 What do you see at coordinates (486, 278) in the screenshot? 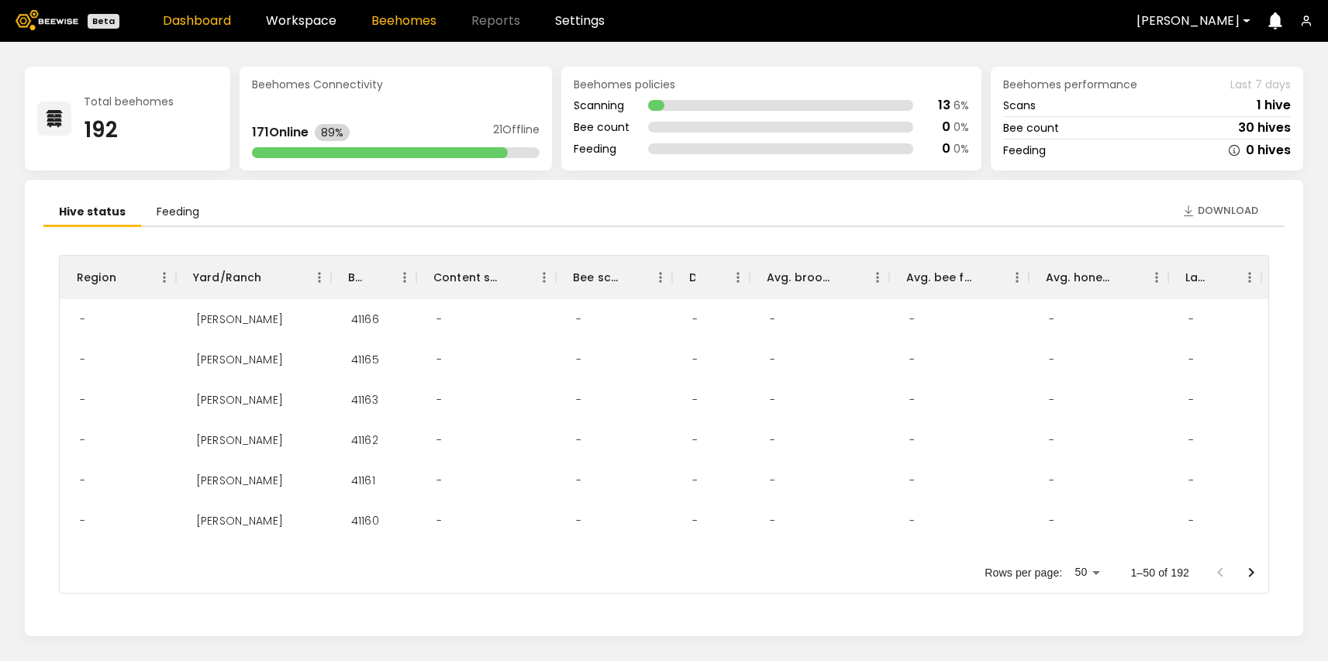
I see `div: Content scan hives` at bounding box center [486, 278].